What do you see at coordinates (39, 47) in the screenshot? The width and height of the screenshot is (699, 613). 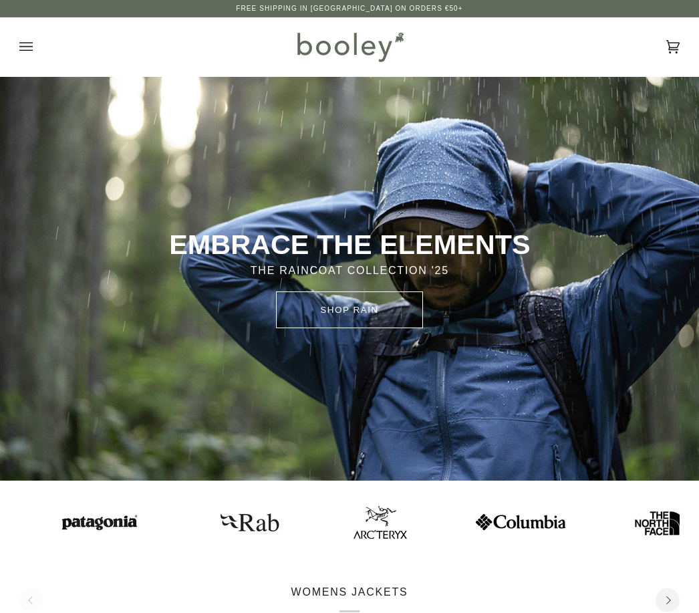 I see `button: Open menu` at bounding box center [39, 47].